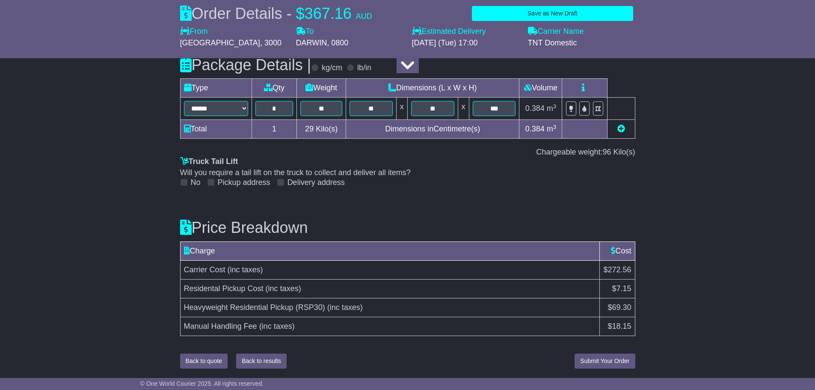 The width and height of the screenshot is (815, 390). What do you see at coordinates (216, 129) in the screenshot?
I see `td: Total` at bounding box center [216, 129].